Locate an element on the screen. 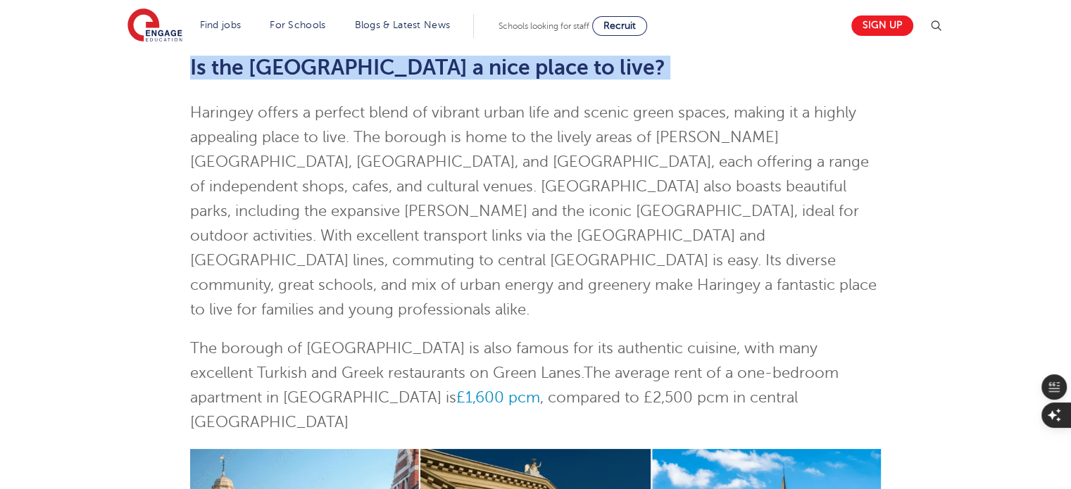  span: Recruit is located at coordinates (620, 25).